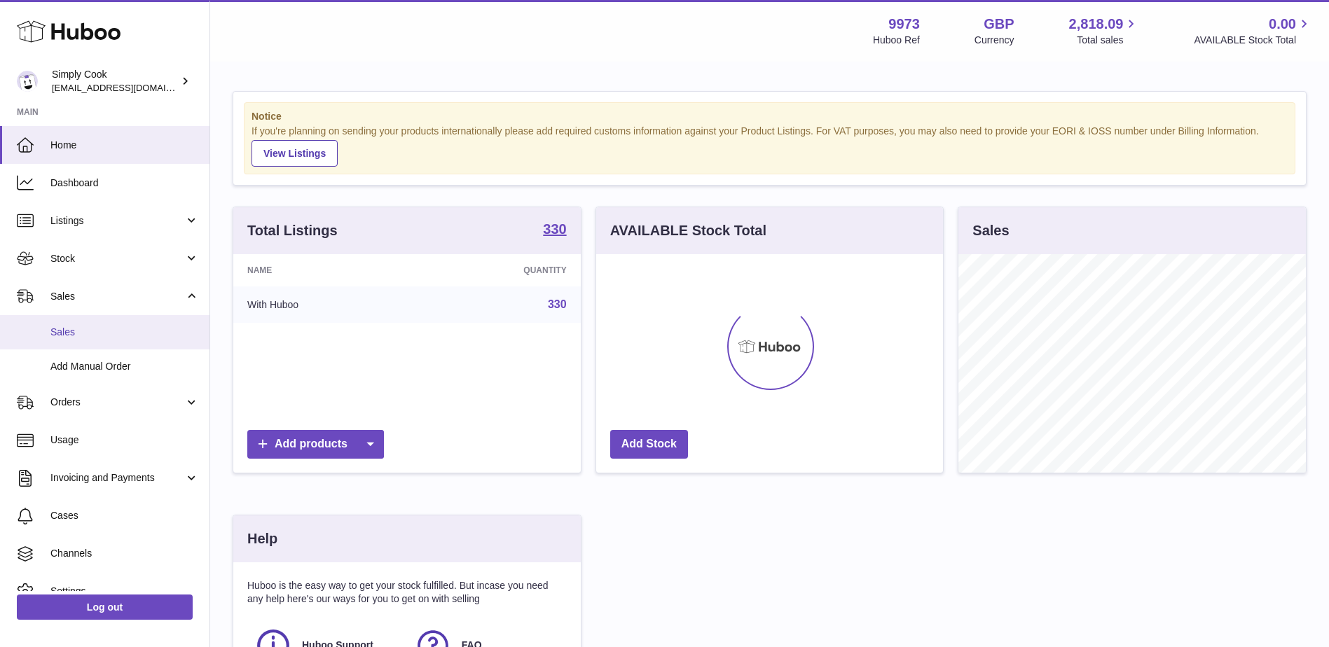  I want to click on span: Home, so click(125, 145).